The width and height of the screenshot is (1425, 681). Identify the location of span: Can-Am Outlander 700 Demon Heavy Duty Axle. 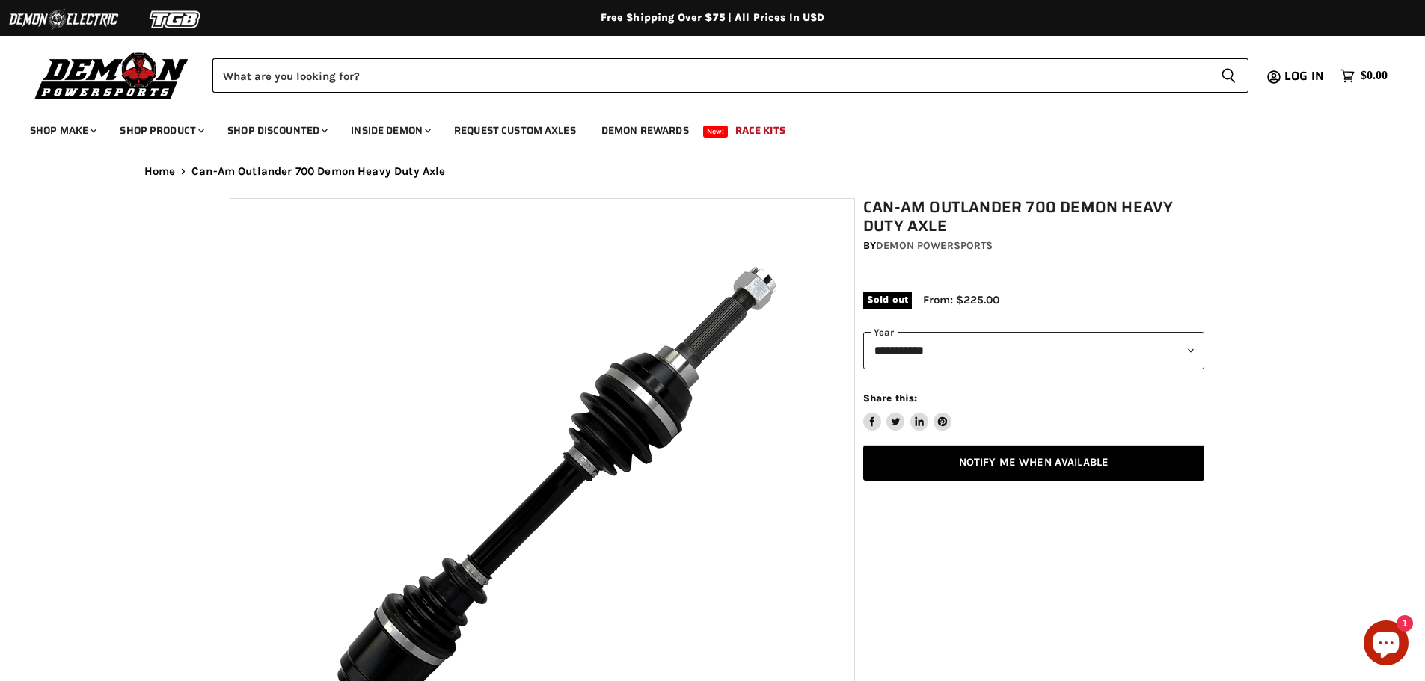
(318, 171).